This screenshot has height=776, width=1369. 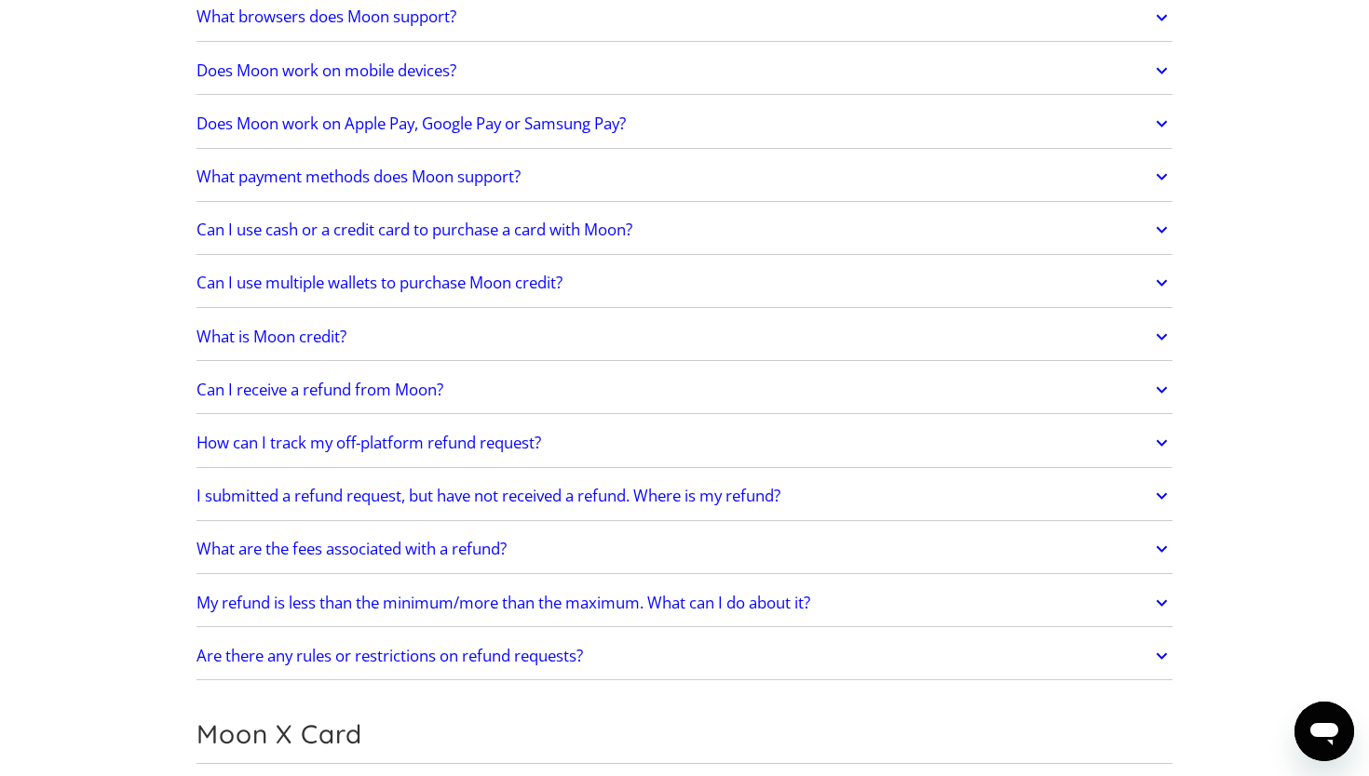 I want to click on a: What is Moon credit?, so click(x=684, y=337).